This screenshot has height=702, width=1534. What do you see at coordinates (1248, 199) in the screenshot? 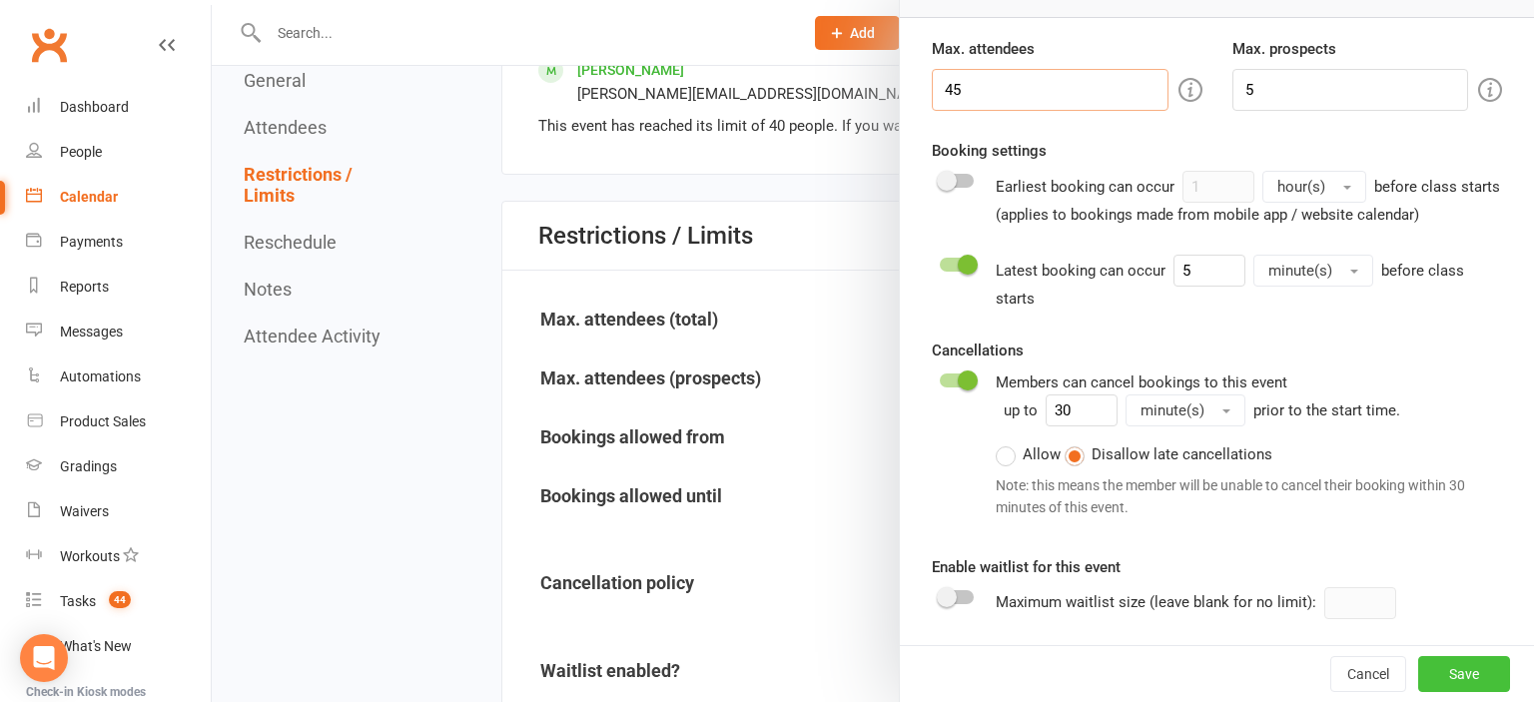
I see `div: Earliest booking can occur` at bounding box center [1248, 199].